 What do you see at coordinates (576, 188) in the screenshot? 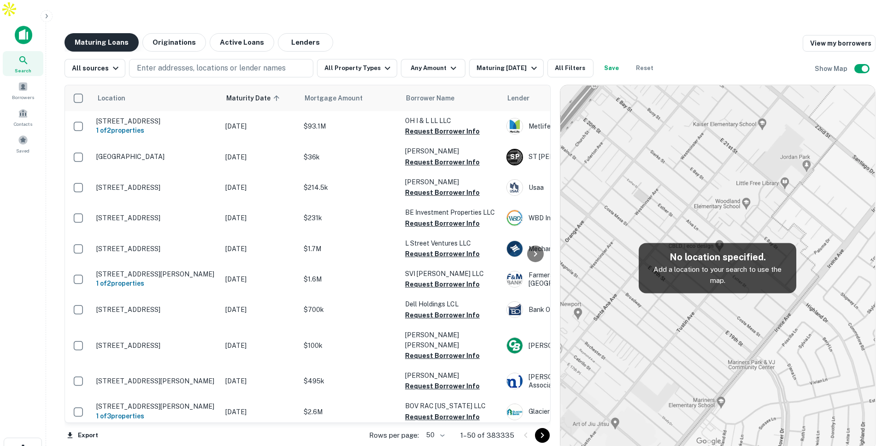
I see `div: Usaa` at bounding box center [576, 188].